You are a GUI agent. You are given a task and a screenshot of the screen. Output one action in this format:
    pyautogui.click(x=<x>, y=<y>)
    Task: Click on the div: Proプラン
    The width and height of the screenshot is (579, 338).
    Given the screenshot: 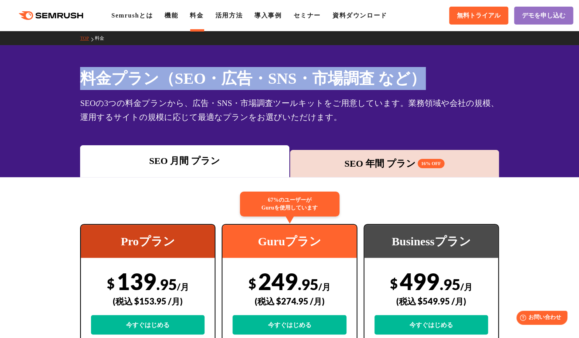 What is the action you would take?
    pyautogui.click(x=148, y=241)
    